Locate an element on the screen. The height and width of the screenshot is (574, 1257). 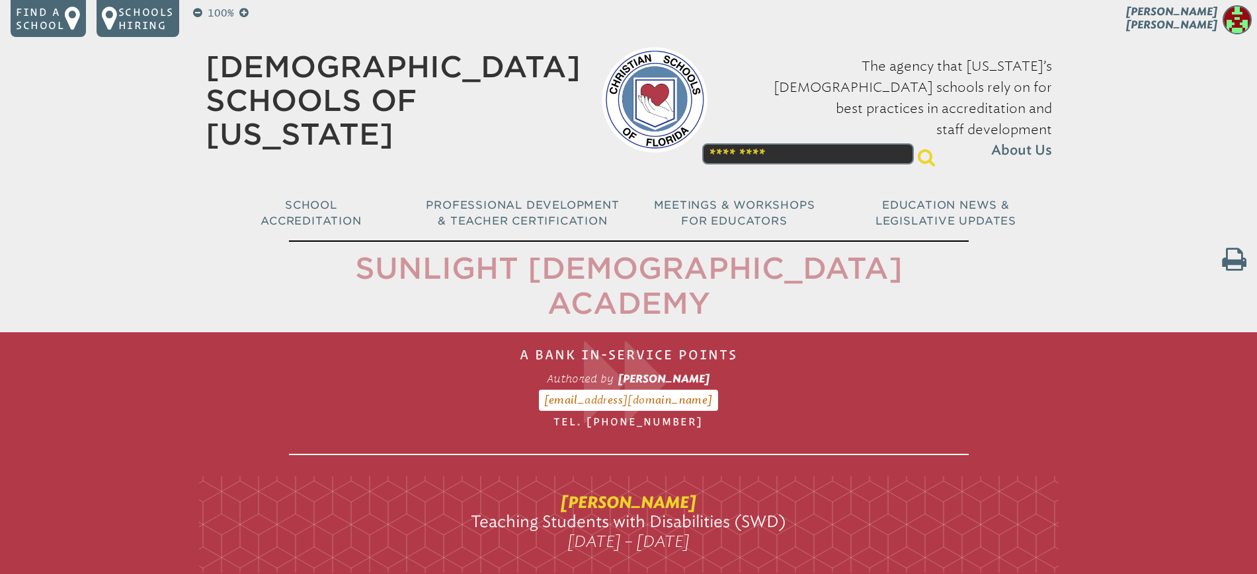
p: 100% is located at coordinates (221, 13).